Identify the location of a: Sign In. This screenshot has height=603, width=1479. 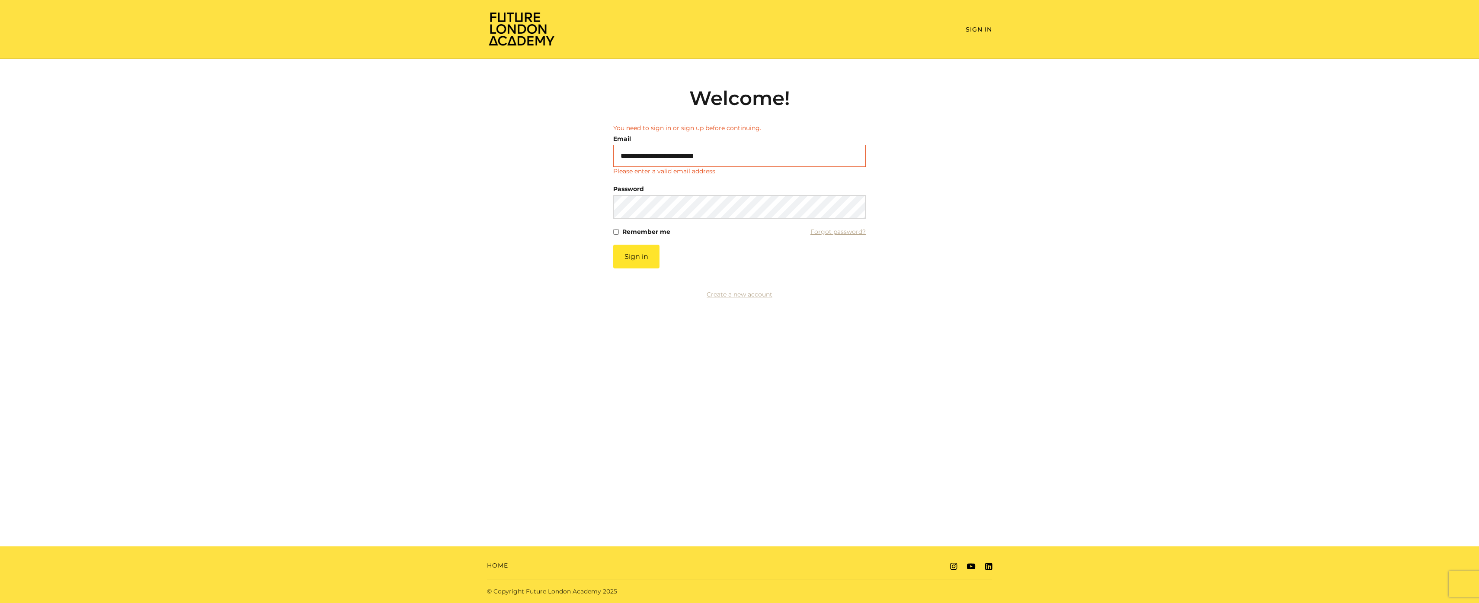
(978, 29).